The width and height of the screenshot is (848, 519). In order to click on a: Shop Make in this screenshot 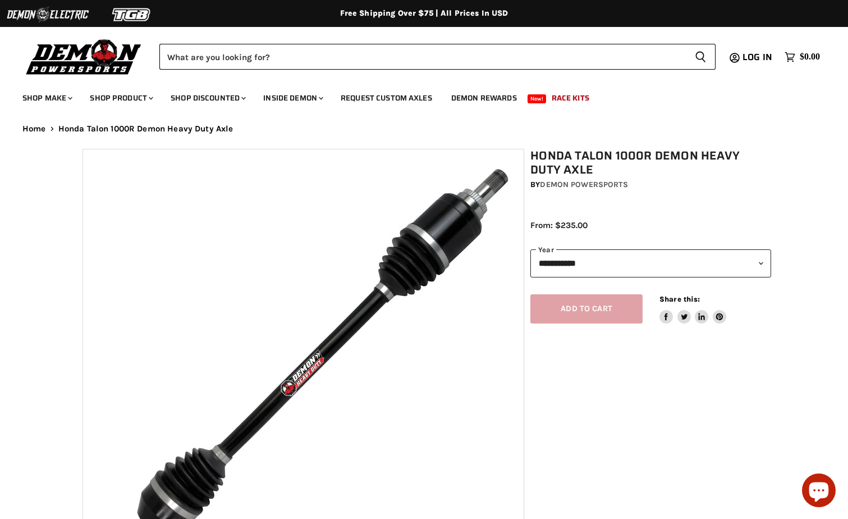, I will do `click(47, 98)`.